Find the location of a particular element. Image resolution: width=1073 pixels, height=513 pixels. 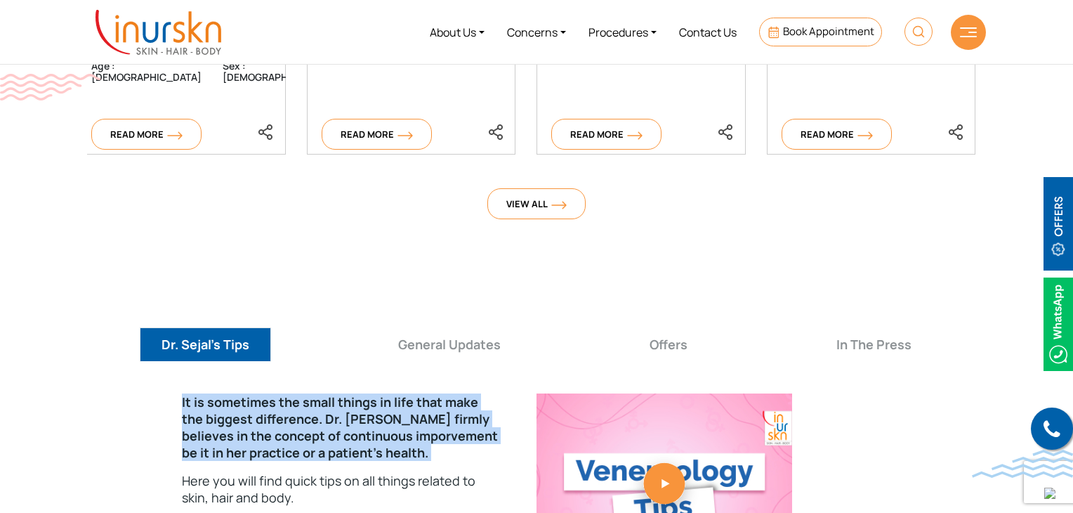

span: View All is located at coordinates (537, 204).